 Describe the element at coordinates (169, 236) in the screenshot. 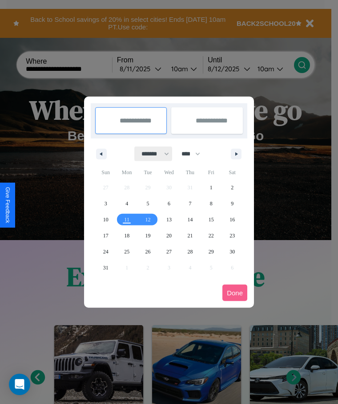

I see `span: 20` at that location.